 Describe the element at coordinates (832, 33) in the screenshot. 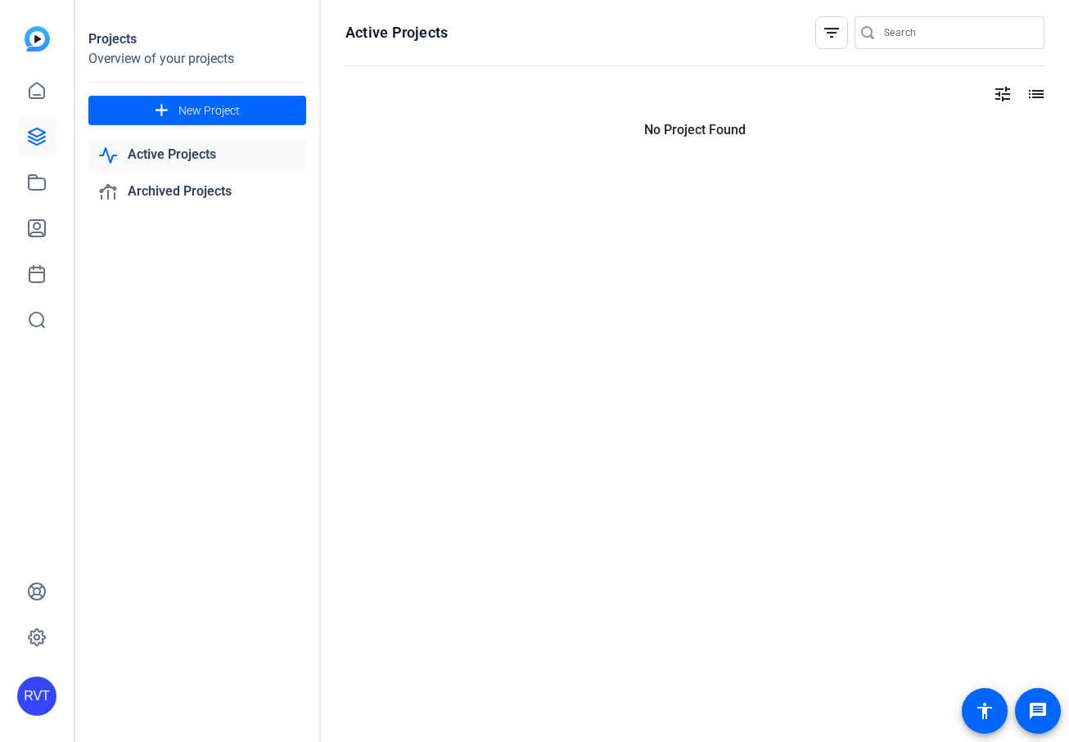

I see `mat-icon: filter_list` at that location.